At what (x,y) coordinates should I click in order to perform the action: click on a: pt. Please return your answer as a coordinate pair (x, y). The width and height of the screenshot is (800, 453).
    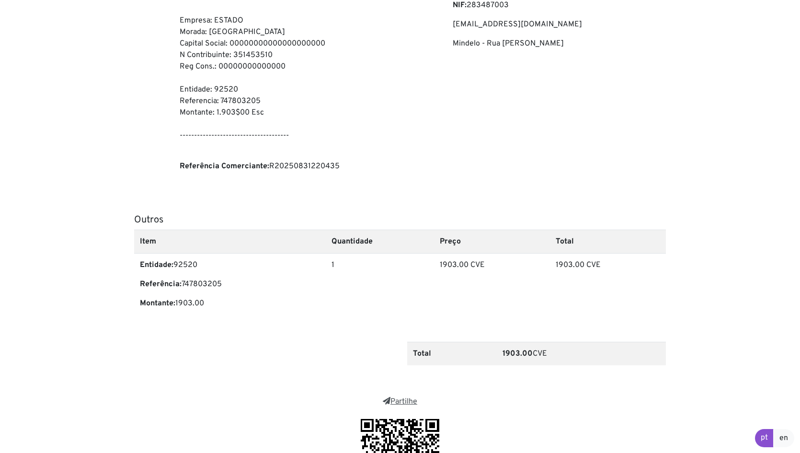
    Looking at the image, I should click on (764, 438).